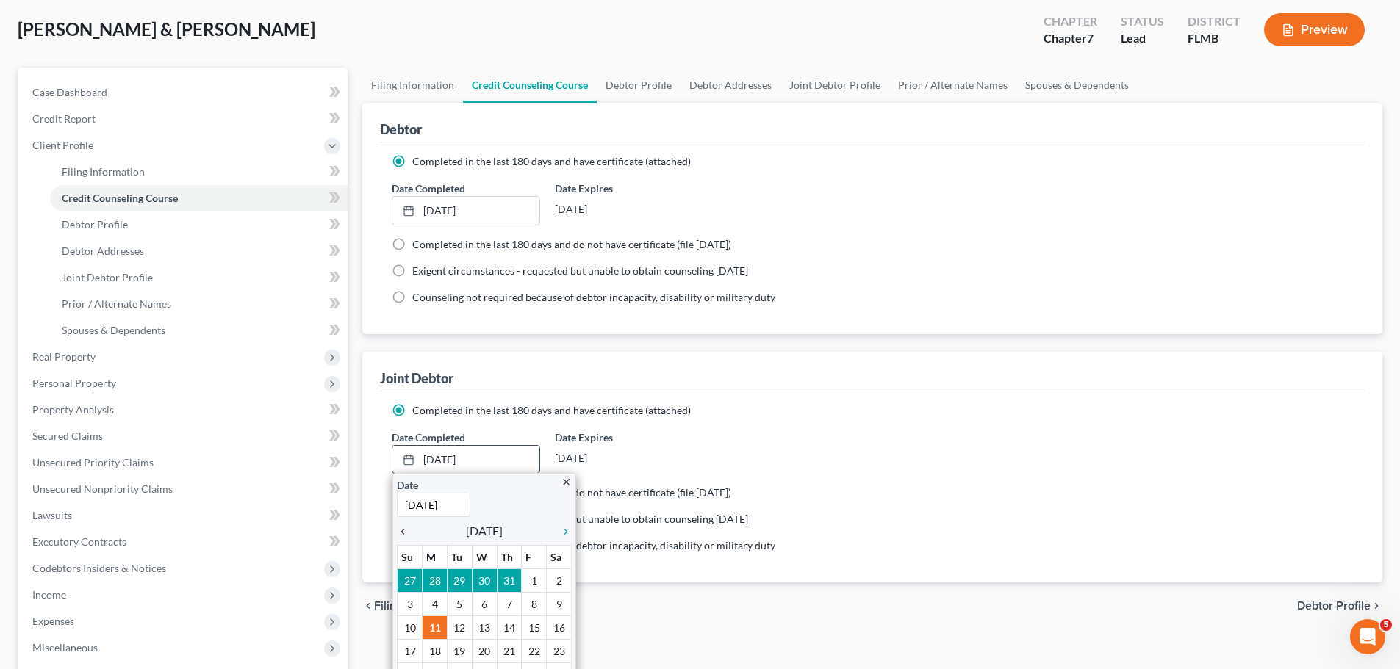  What do you see at coordinates (102, 489) in the screenshot?
I see `span: Unsecured Nonpriority Claims` at bounding box center [102, 489].